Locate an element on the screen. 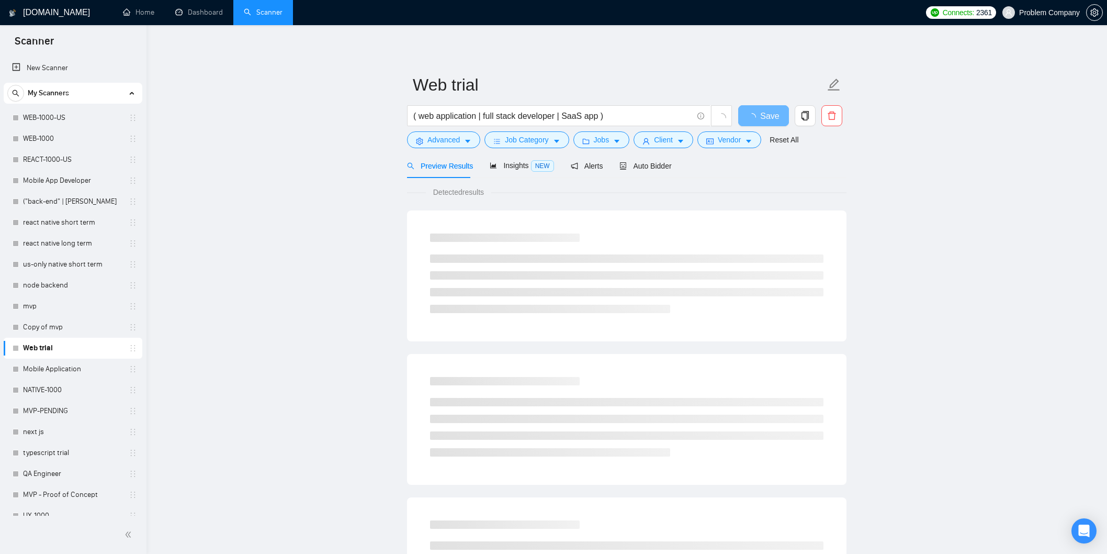 Image resolution: width=1107 pixels, height=554 pixels. span: area-chart is located at coordinates (493, 165).